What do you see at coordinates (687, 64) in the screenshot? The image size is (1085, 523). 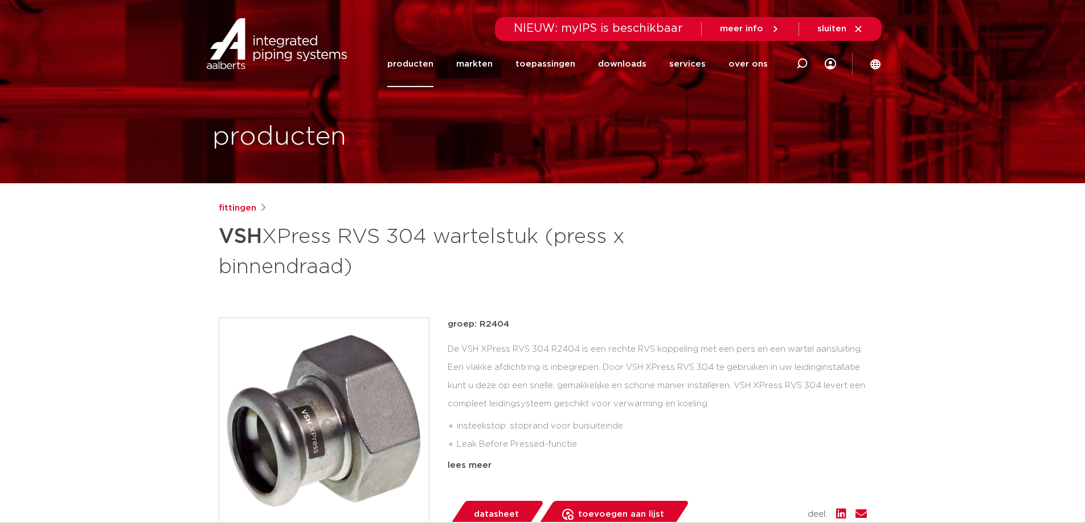 I see `a: services` at bounding box center [687, 64].